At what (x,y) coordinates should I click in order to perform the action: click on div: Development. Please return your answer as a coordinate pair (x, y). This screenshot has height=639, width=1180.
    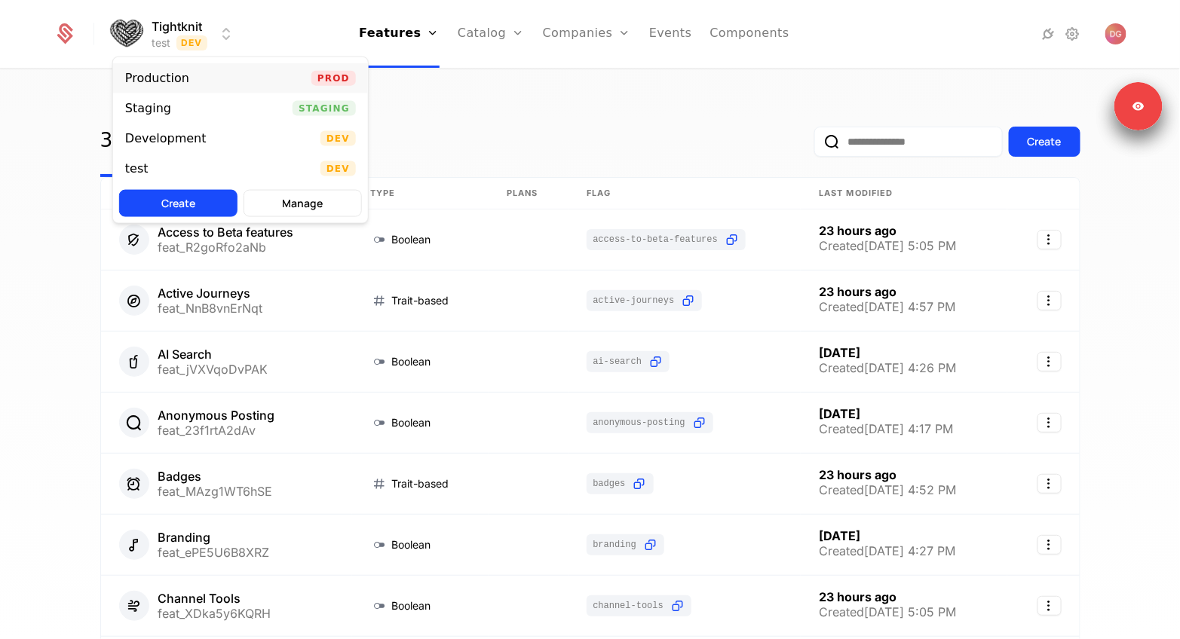
    Looking at the image, I should click on (166, 139).